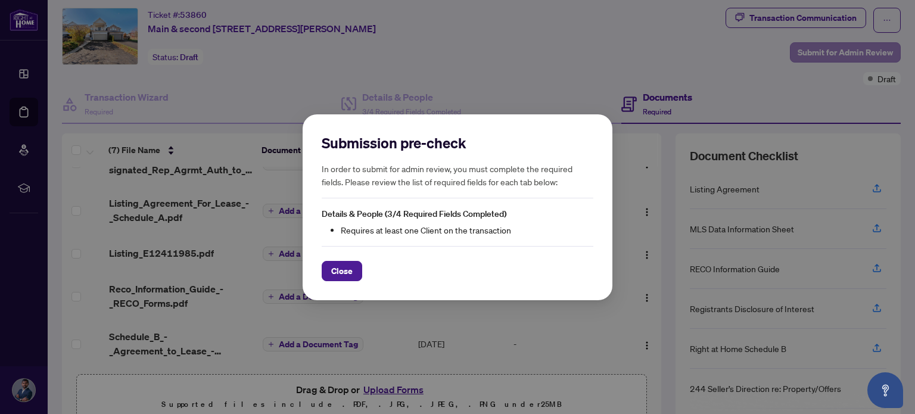  Describe the element at coordinates (342, 270) in the screenshot. I see `span: Close` at that location.